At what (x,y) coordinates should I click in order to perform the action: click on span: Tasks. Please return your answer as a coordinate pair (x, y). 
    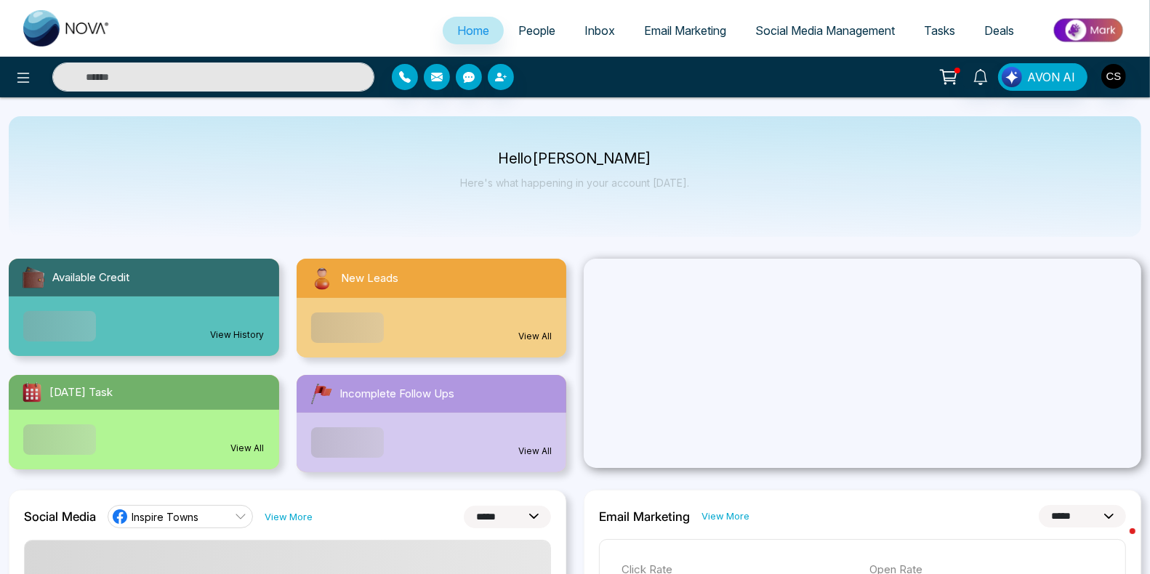
    Looking at the image, I should click on (939, 31).